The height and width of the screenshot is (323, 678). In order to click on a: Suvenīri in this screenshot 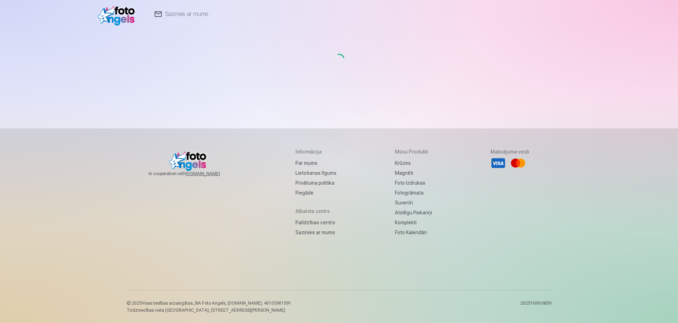, I will do `click(413, 203)`.